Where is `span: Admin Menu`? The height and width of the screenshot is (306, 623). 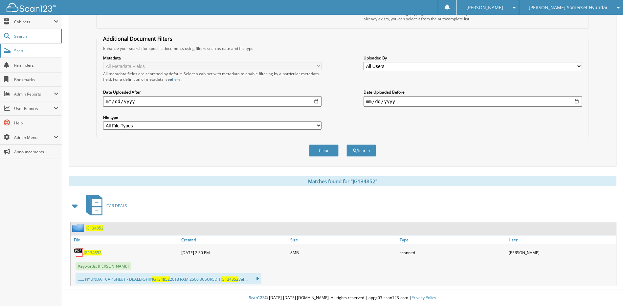 span: Admin Menu is located at coordinates (34, 137).